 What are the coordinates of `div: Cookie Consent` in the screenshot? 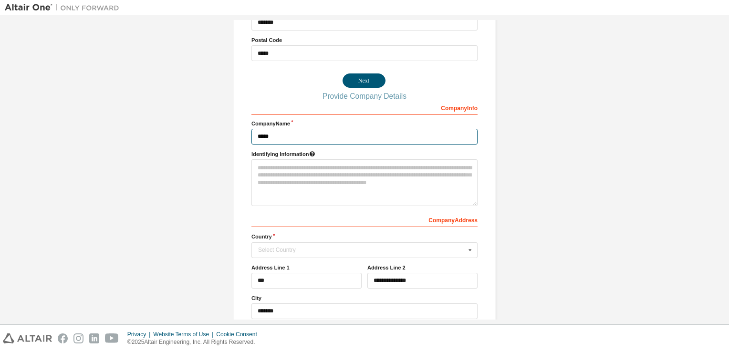 It's located at (239, 334).